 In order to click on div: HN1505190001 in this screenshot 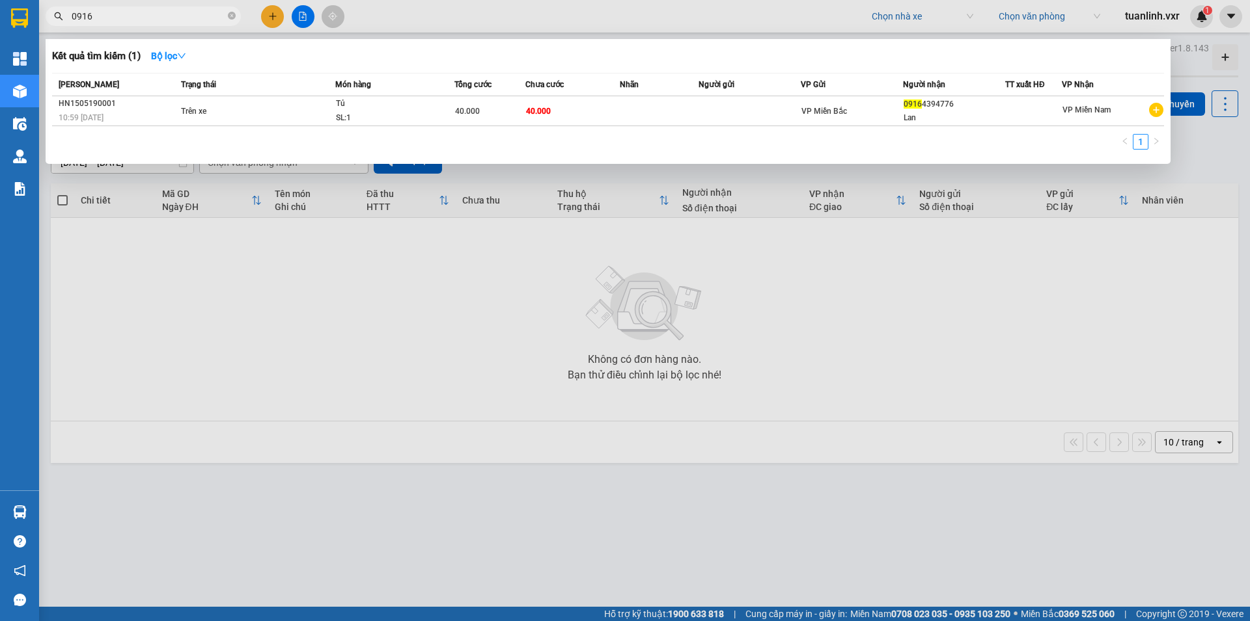, I will do `click(118, 103)`.